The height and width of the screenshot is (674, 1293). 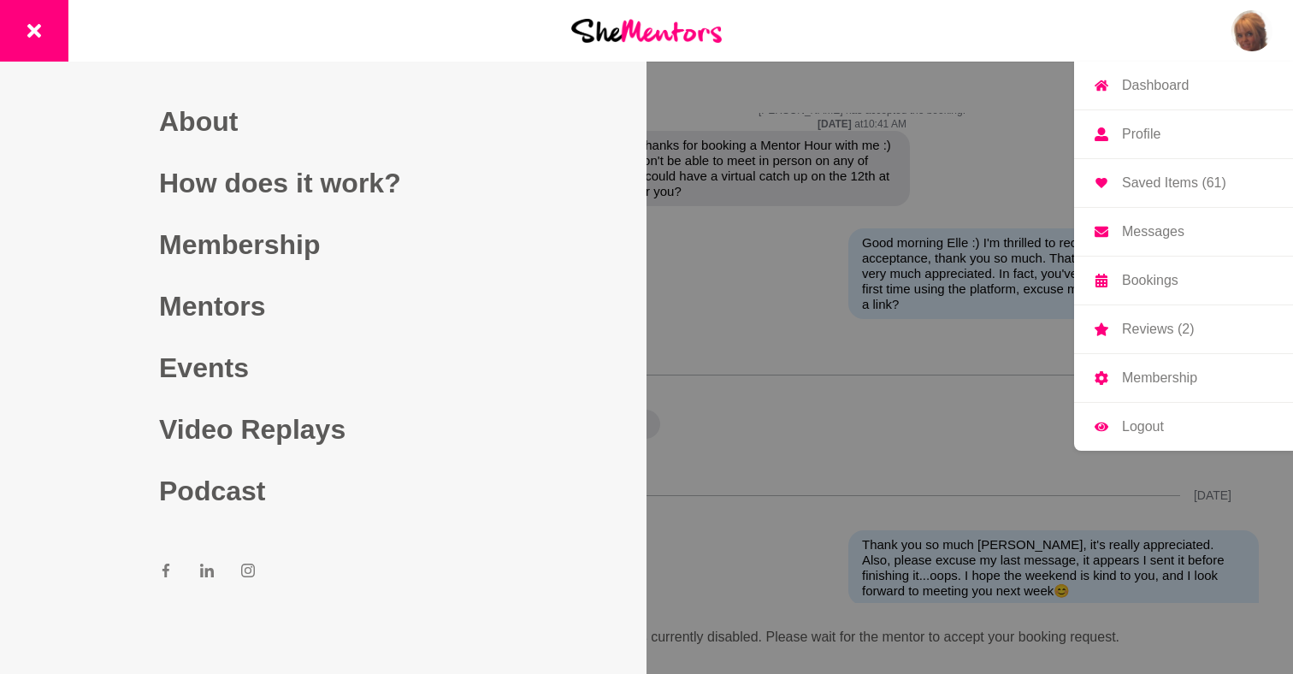 What do you see at coordinates (323, 429) in the screenshot?
I see `a: Video Replays` at bounding box center [323, 429].